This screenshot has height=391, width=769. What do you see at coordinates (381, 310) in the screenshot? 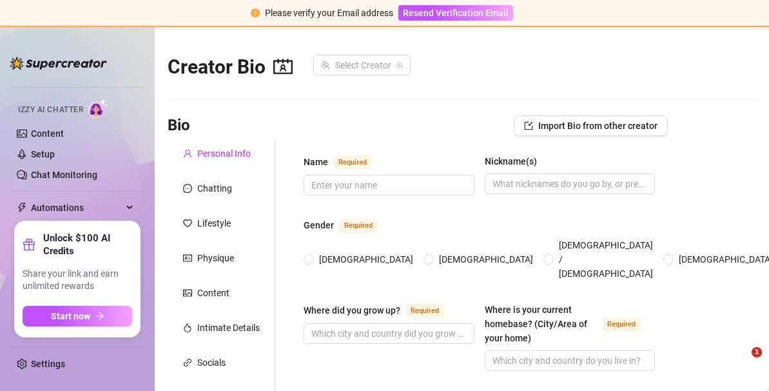
I see `label: Where did you grow up?` at bounding box center [381, 310].